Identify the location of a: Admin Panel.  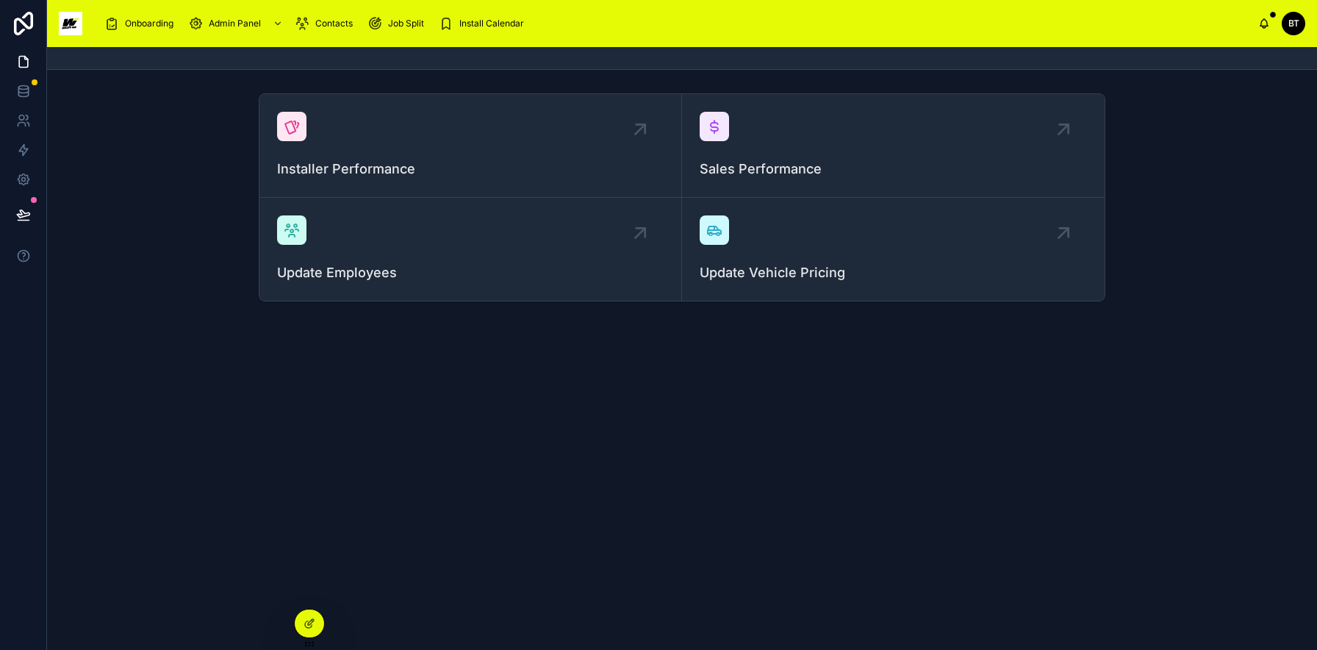
(237, 24).